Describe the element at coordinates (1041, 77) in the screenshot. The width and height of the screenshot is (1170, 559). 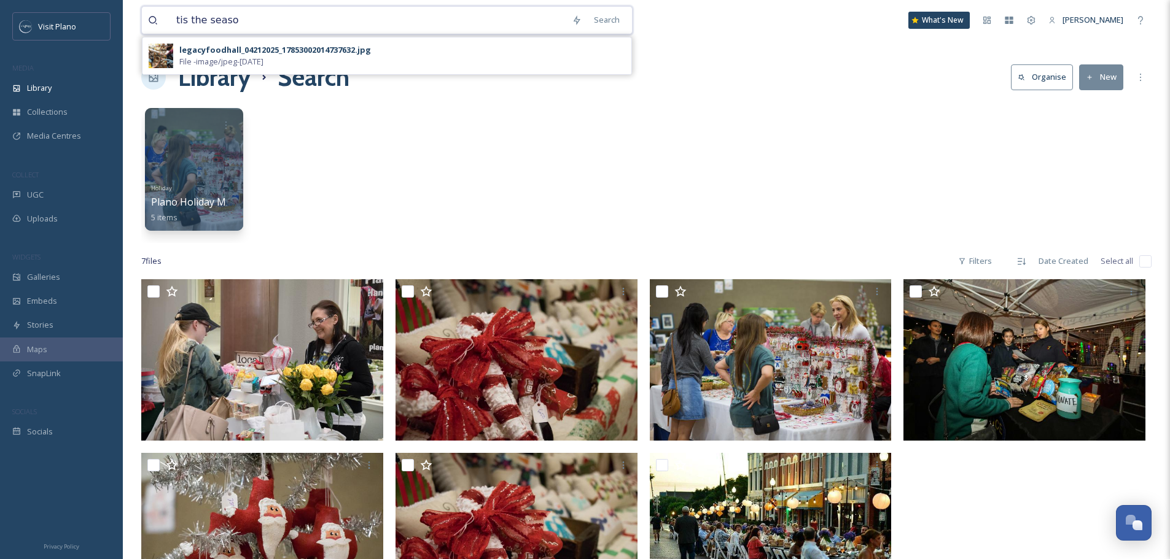
I see `button: Organise` at that location.